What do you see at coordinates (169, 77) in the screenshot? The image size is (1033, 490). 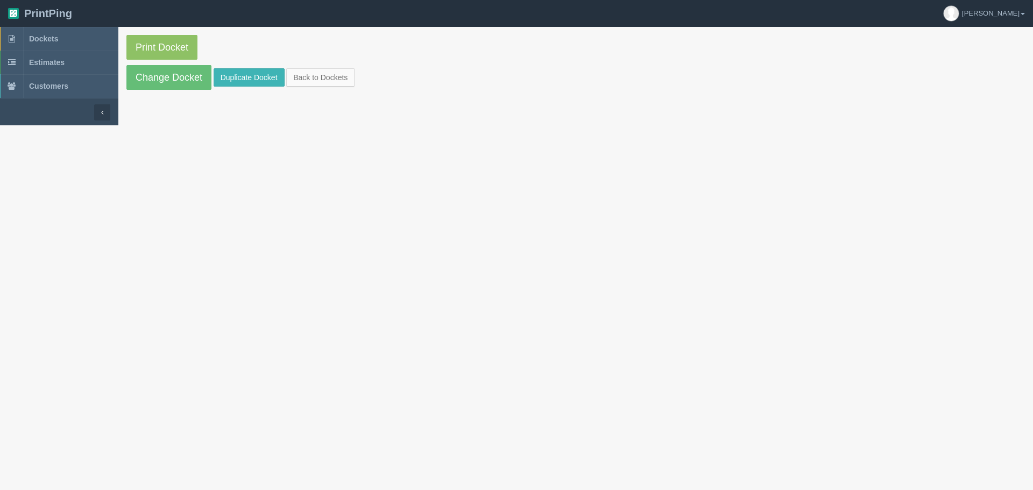 I see `a: Change Docket` at bounding box center [169, 77].